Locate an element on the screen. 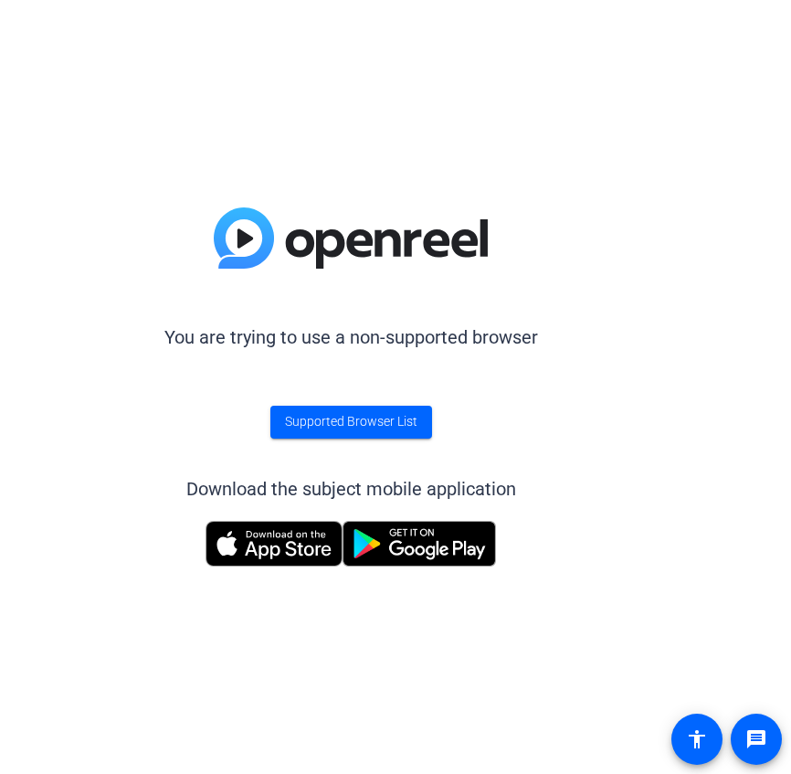  span: Supported Browser List is located at coordinates (351, 421).